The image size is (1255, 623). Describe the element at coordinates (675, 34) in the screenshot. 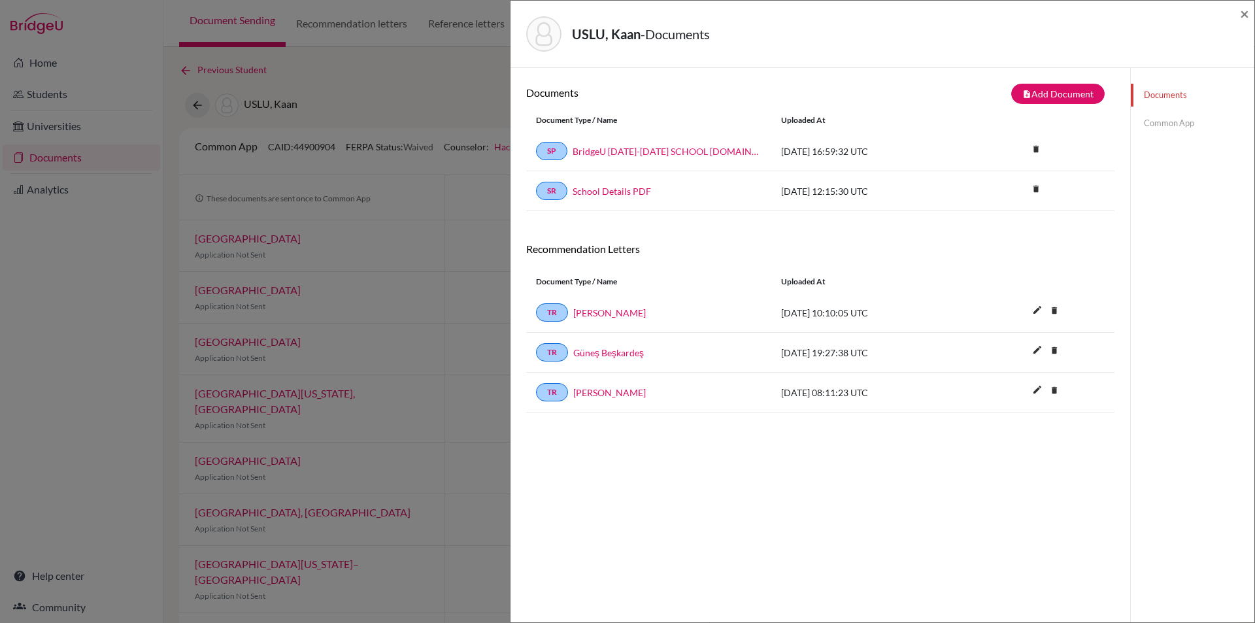

I see `span: - Documents` at that location.